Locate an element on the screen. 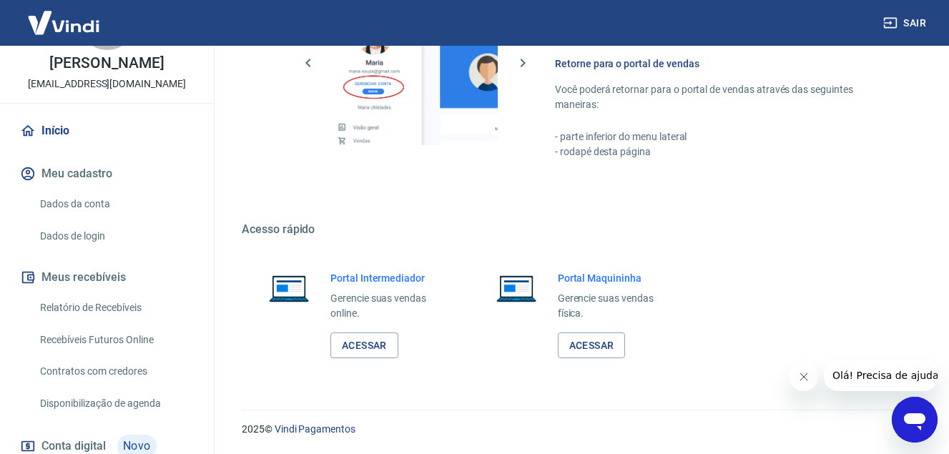  button: Sair is located at coordinates (906, 23).